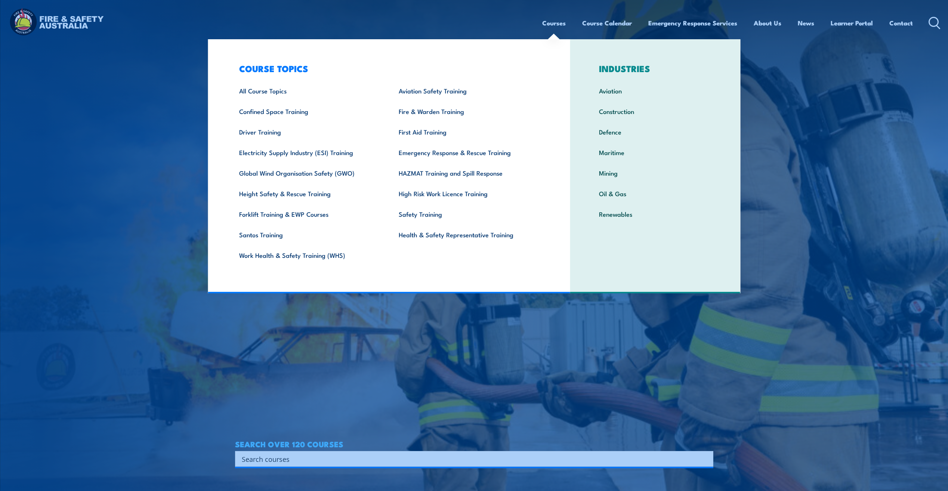  Describe the element at coordinates (467, 234) in the screenshot. I see `a: Health & Safety Representative Training` at that location.